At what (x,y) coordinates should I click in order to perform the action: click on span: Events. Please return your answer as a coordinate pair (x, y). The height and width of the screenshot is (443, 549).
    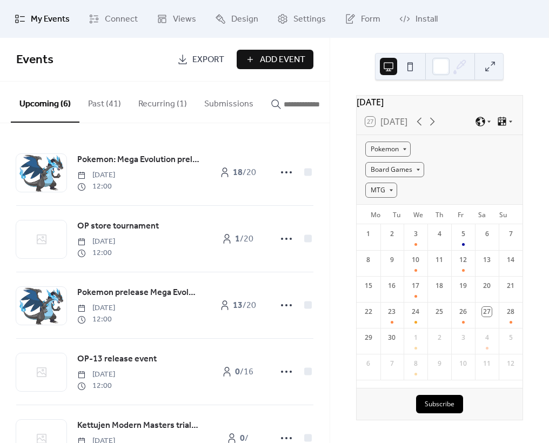
    Looking at the image, I should click on (35, 60).